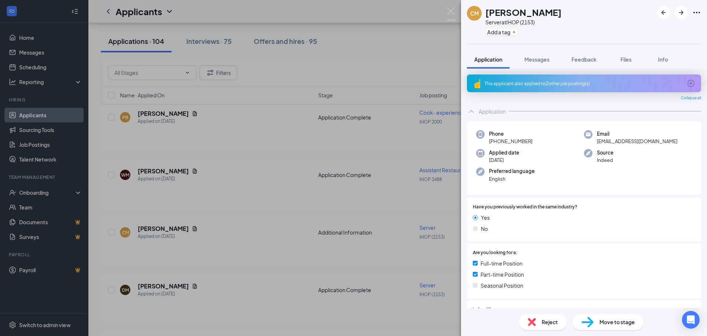 This screenshot has width=707, height=336. Describe the element at coordinates (583, 83) in the screenshot. I see `div: This applicant also applied to 2 other job posting(s)` at that location.